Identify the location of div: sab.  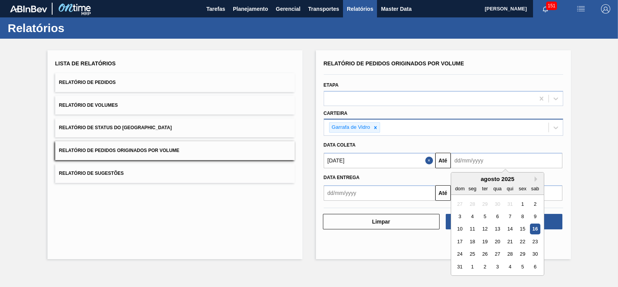
(535, 188).